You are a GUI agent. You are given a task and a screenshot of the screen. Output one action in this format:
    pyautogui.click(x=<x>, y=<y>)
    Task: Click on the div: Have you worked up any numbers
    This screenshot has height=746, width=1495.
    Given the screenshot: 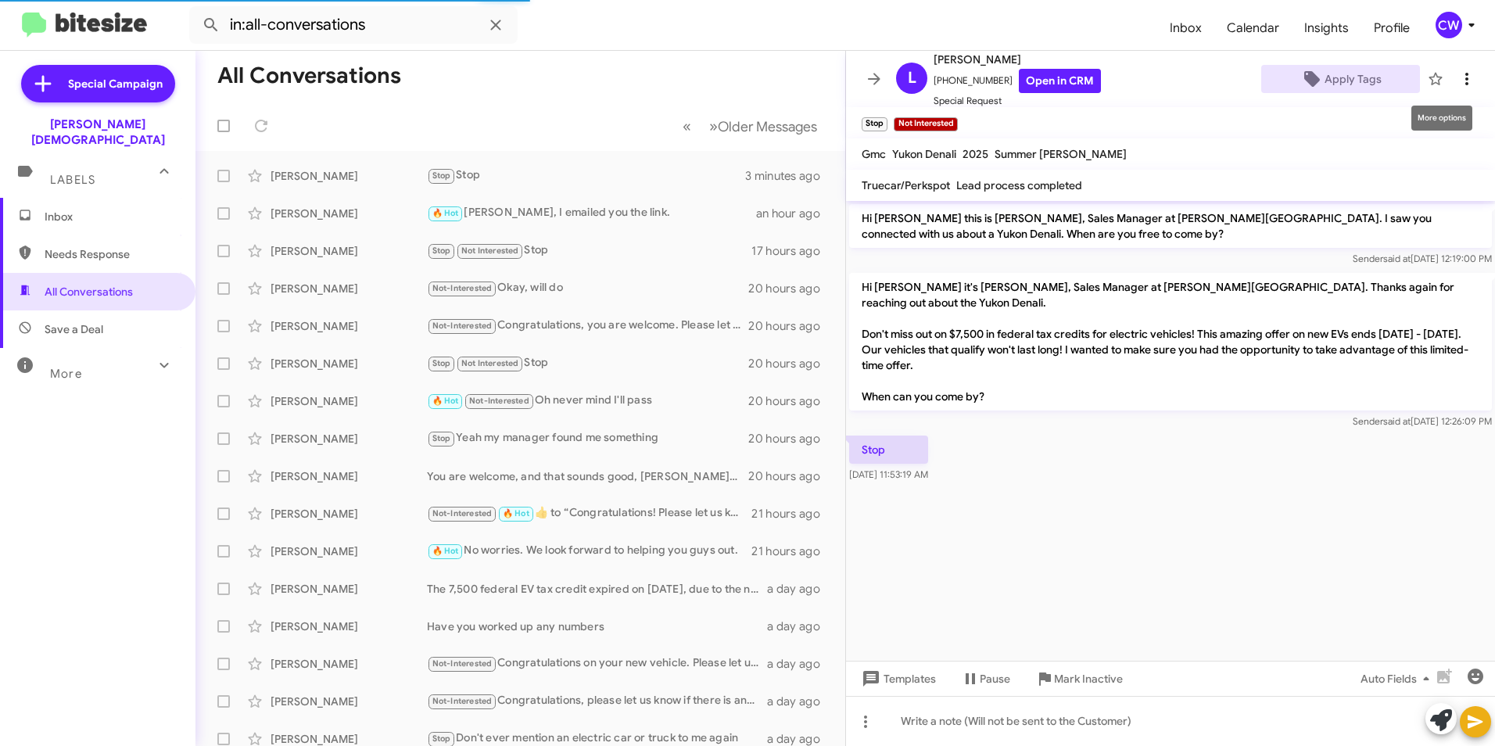 What is the action you would take?
    pyautogui.click(x=597, y=626)
    